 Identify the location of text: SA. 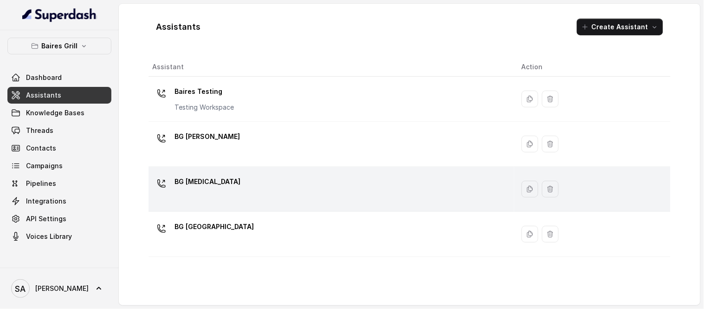
(20, 288).